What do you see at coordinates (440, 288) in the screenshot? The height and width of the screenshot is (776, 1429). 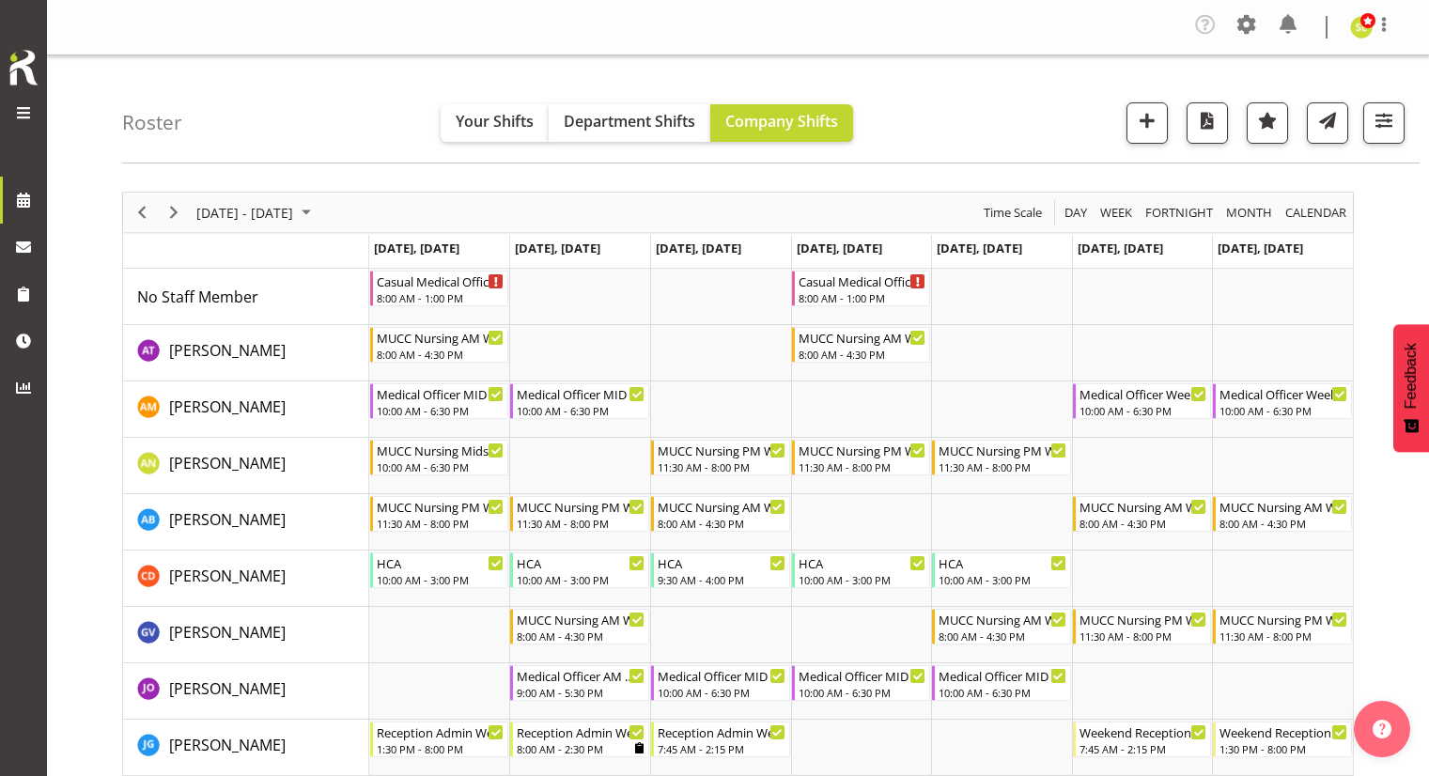 I see `div: No Staff Member"s event - Casual Medical Officer Addition Begin From Monday, September 1, 2025 at...` at bounding box center [440, 288].